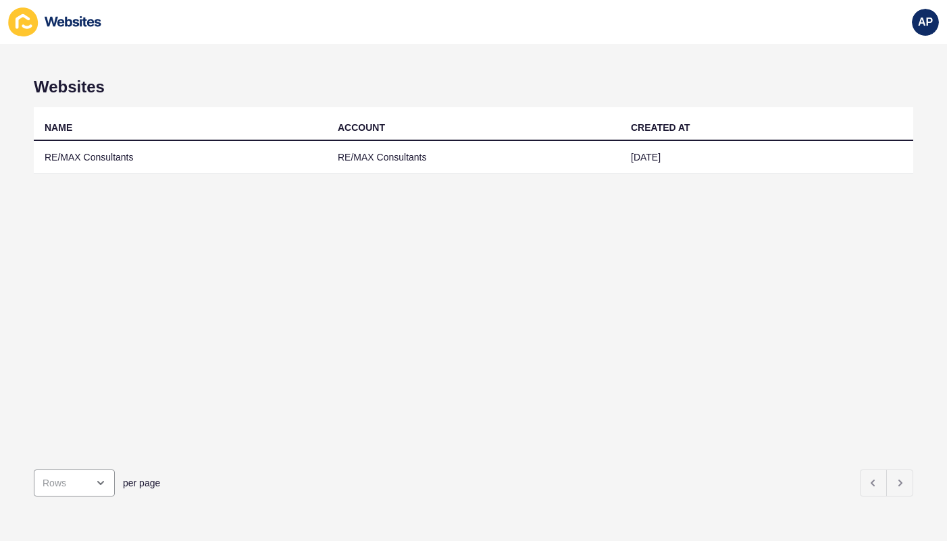 The image size is (947, 541). What do you see at coordinates (660, 128) in the screenshot?
I see `div: CREATED AT` at bounding box center [660, 128].